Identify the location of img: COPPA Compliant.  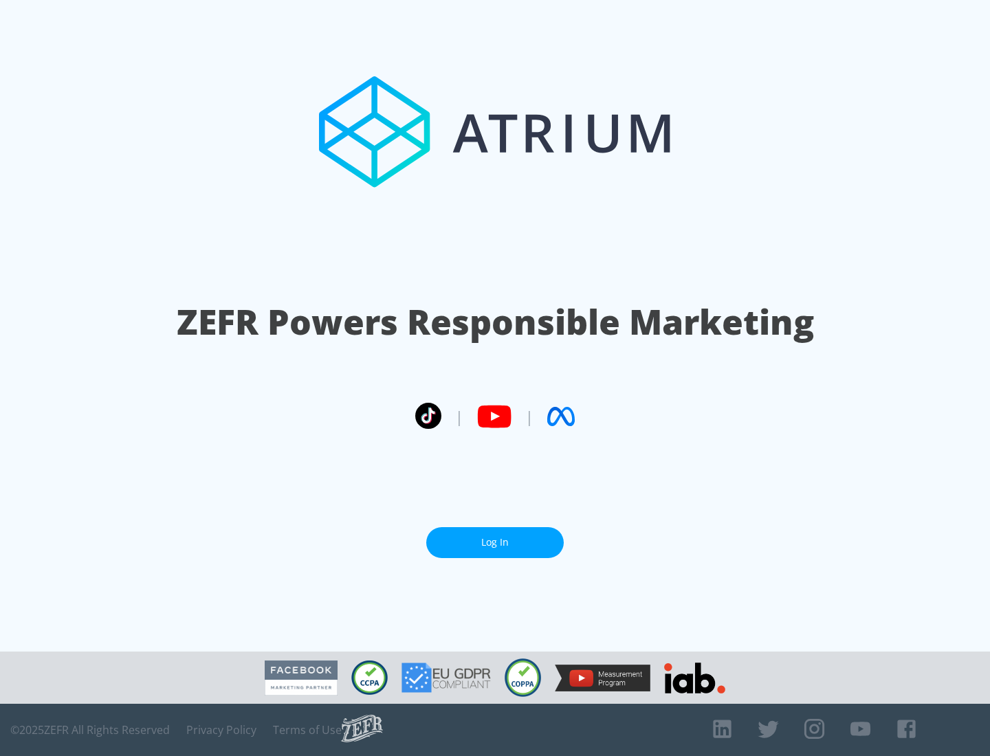
(522, 678).